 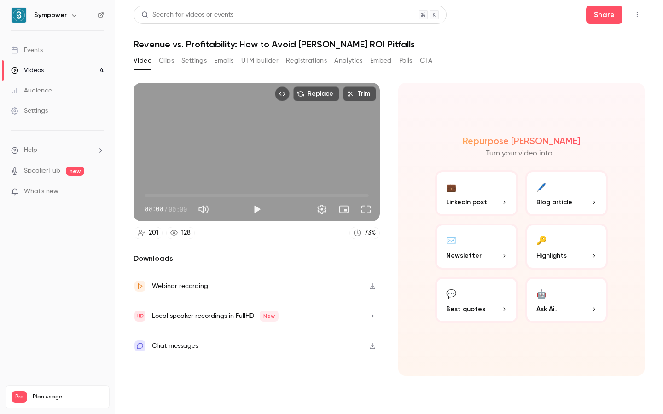 What do you see at coordinates (75, 171) in the screenshot?
I see `span: new` at bounding box center [75, 171].